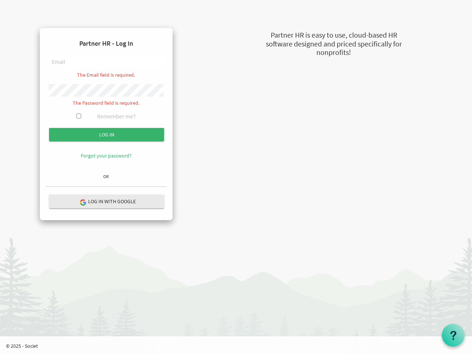  What do you see at coordinates (334, 44) in the screenshot?
I see `div: software designed and priced specifically for` at bounding box center [334, 44].